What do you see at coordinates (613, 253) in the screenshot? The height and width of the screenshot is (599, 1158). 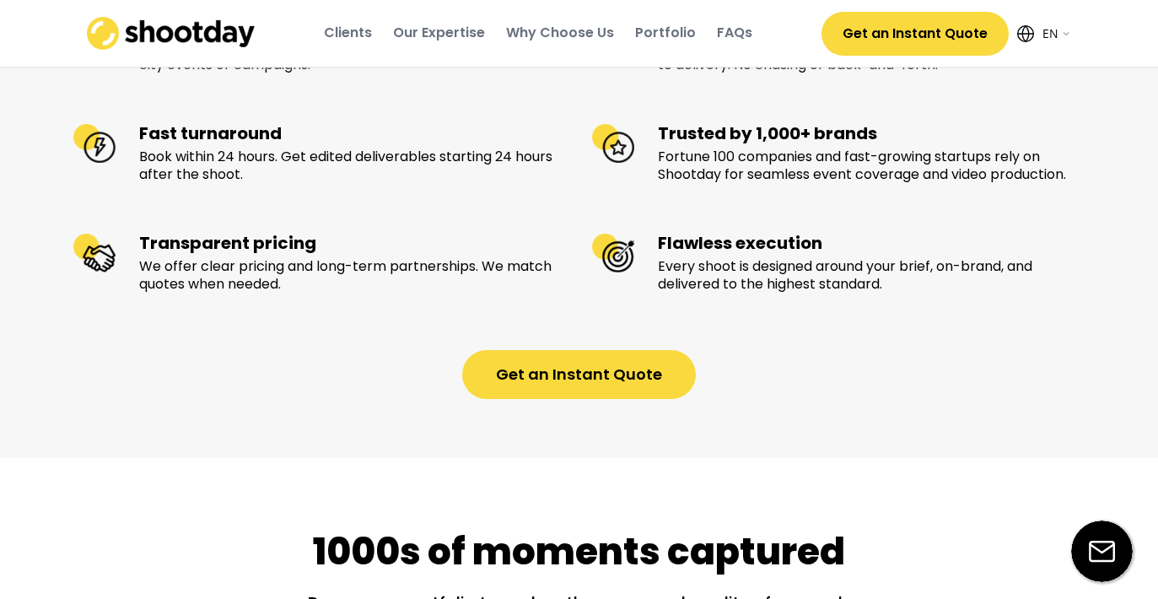 I see `img: Flawless execution` at bounding box center [613, 253].